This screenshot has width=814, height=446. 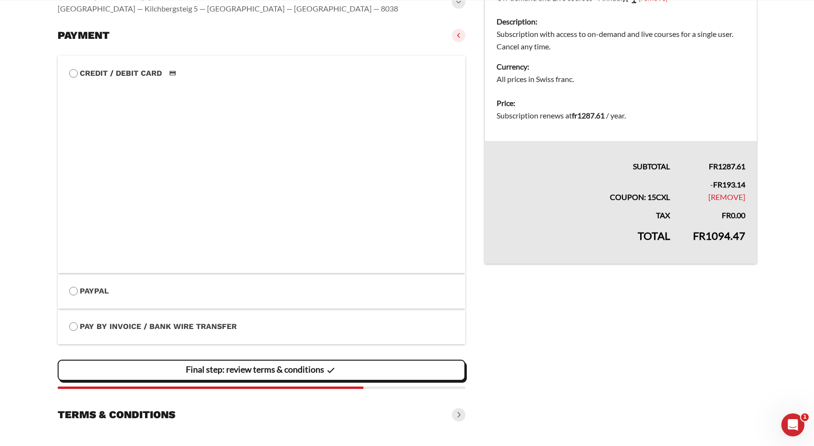 What do you see at coordinates (620, 103) in the screenshot?
I see `dt: Price:` at bounding box center [620, 103].